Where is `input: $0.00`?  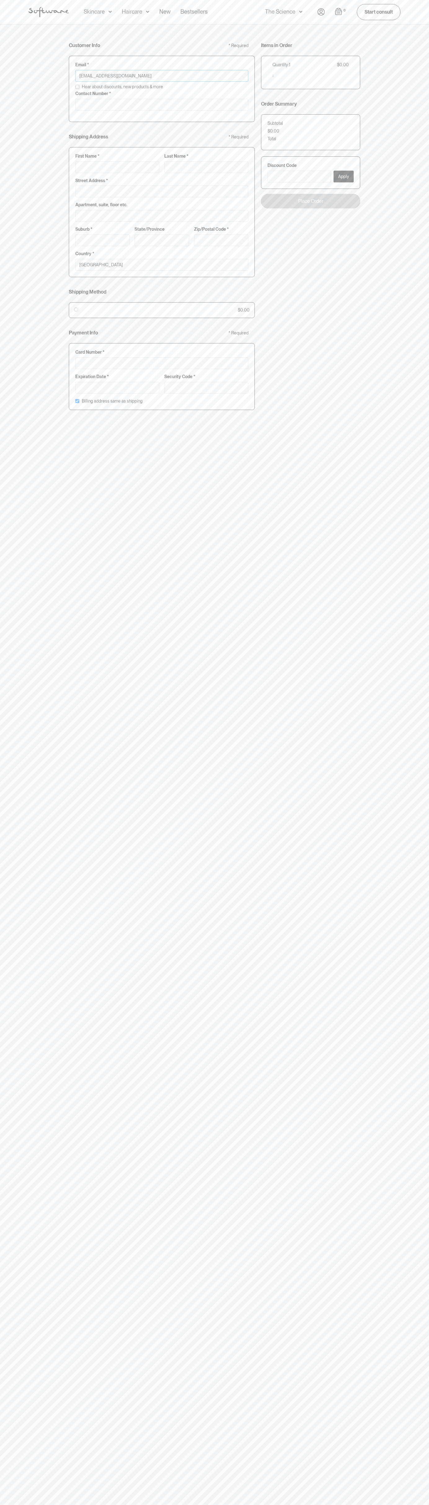
input: $0.00 is located at coordinates (76, 309).